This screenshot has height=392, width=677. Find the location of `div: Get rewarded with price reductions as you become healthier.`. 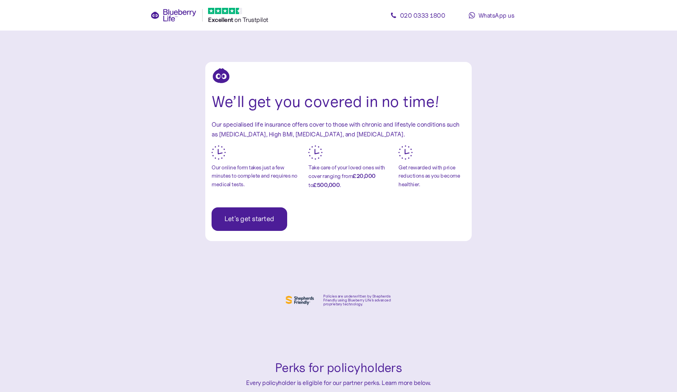

div: Get rewarded with price reductions as you become healthier. is located at coordinates (431, 176).